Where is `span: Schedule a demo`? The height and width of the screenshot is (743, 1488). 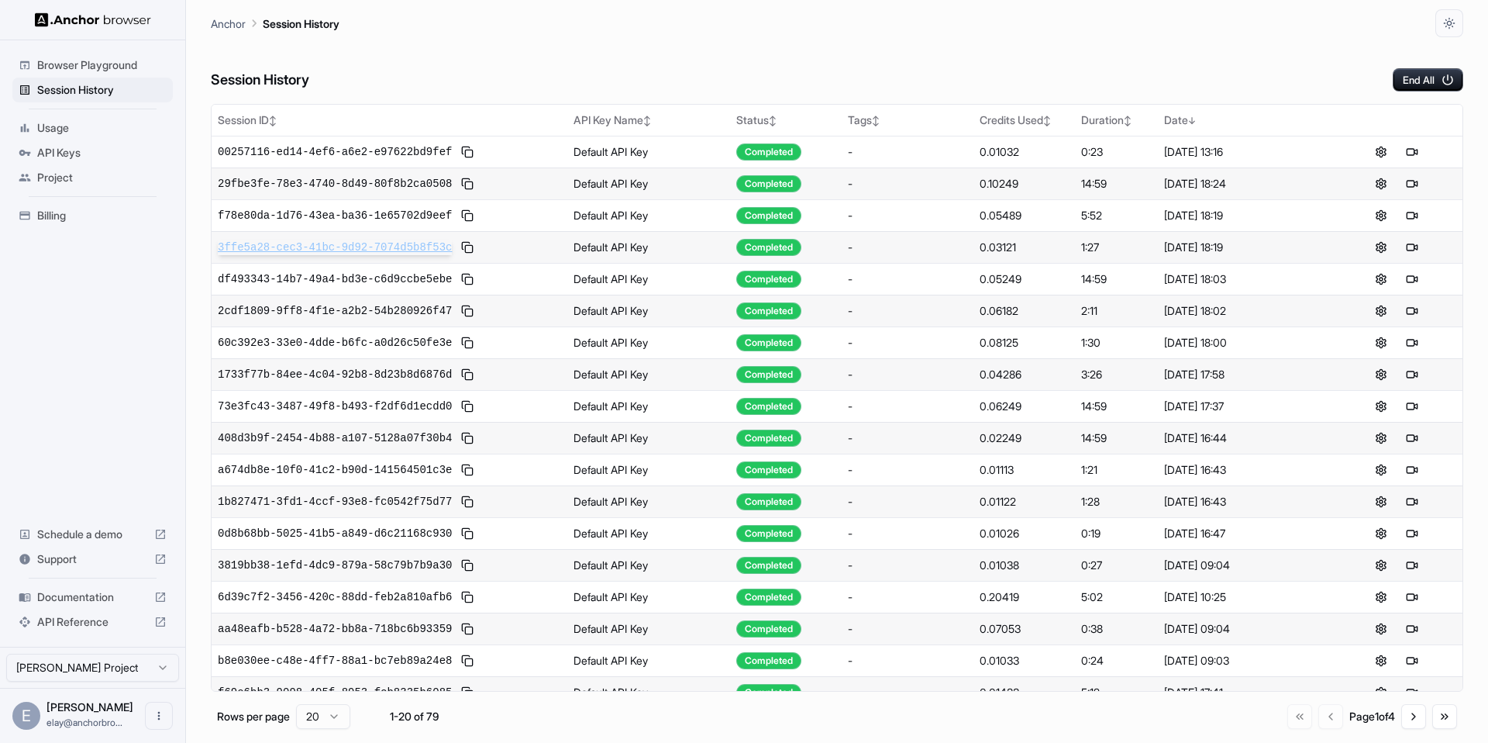
span: Schedule a demo is located at coordinates (92, 534).